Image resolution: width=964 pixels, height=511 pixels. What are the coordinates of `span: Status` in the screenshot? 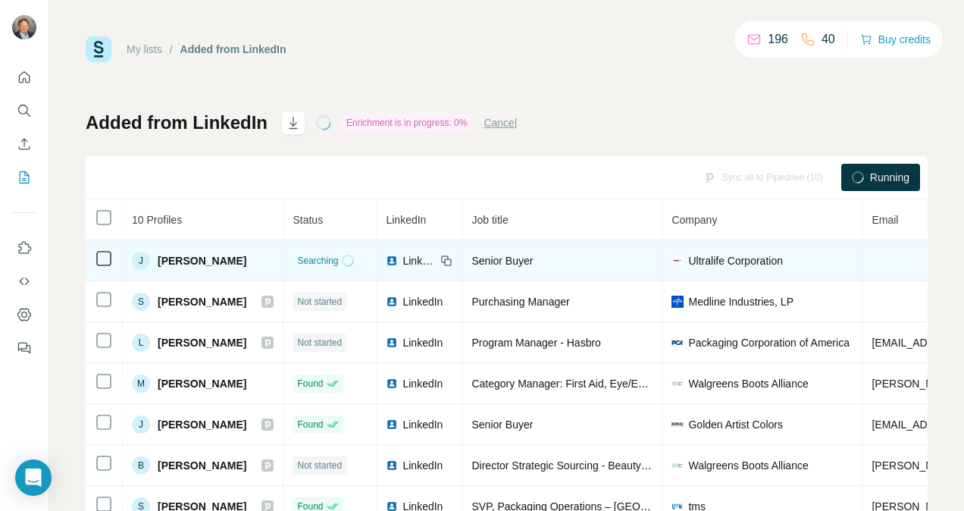 It's located at (308, 220).